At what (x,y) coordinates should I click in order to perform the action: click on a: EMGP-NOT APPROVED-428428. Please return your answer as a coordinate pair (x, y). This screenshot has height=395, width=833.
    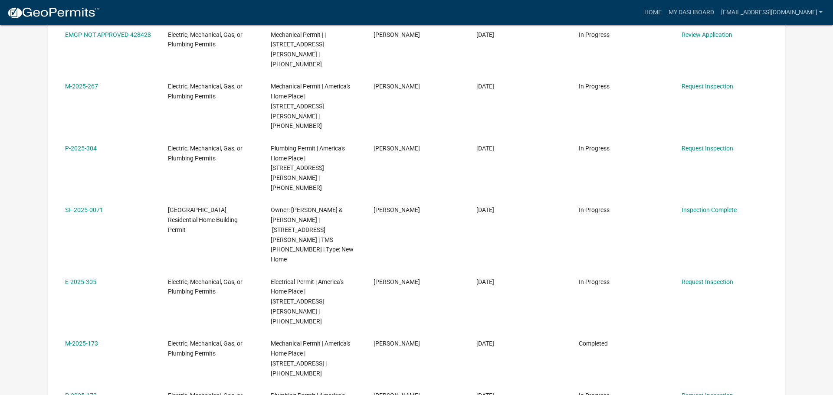
    Looking at the image, I should click on (108, 35).